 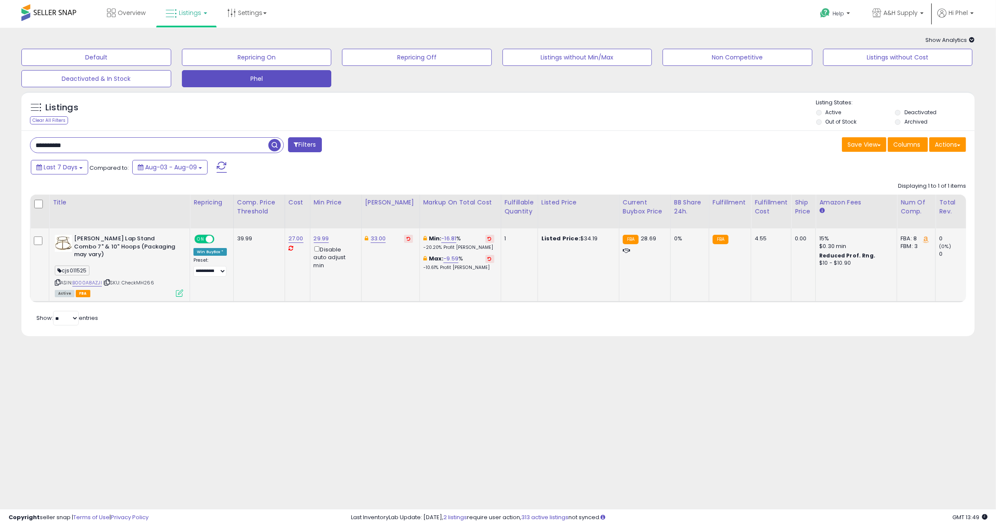 What do you see at coordinates (822, 211) in the screenshot?
I see `small: Amazon Fees.` at bounding box center [822, 211].